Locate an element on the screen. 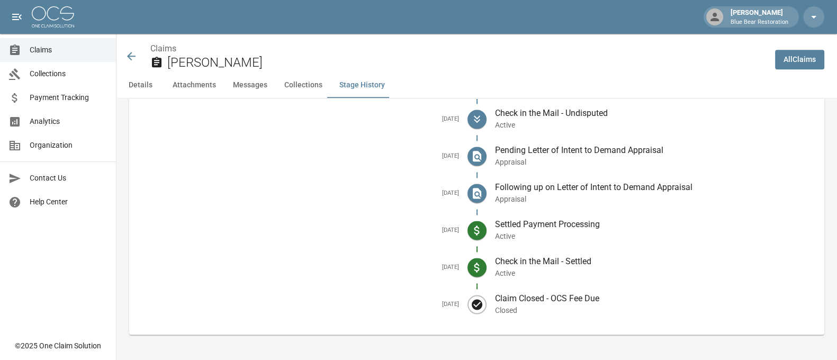  a: Claims is located at coordinates (163, 48).